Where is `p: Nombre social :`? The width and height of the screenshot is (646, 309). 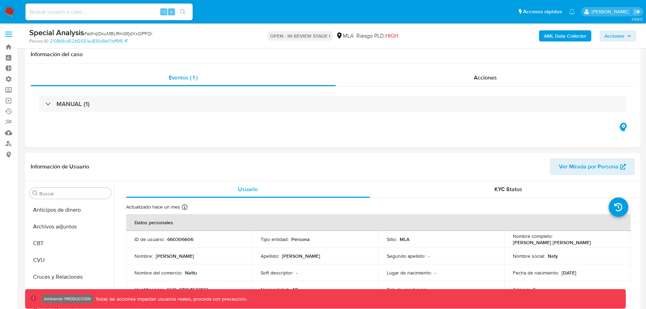 p: Nombre social : is located at coordinates (529, 256).